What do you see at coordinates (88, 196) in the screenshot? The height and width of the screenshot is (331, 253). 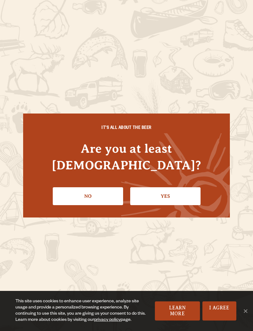 I see `a: No` at bounding box center [88, 196].